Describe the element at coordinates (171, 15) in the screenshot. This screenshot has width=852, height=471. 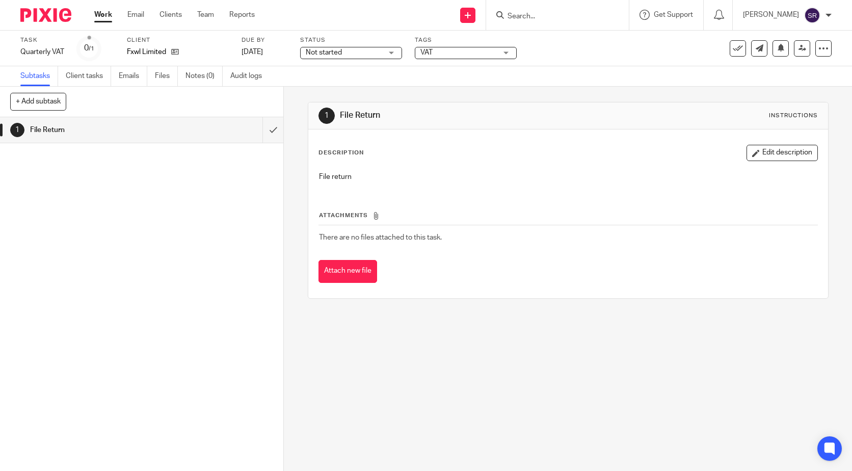
I see `a: Clients` at that location.